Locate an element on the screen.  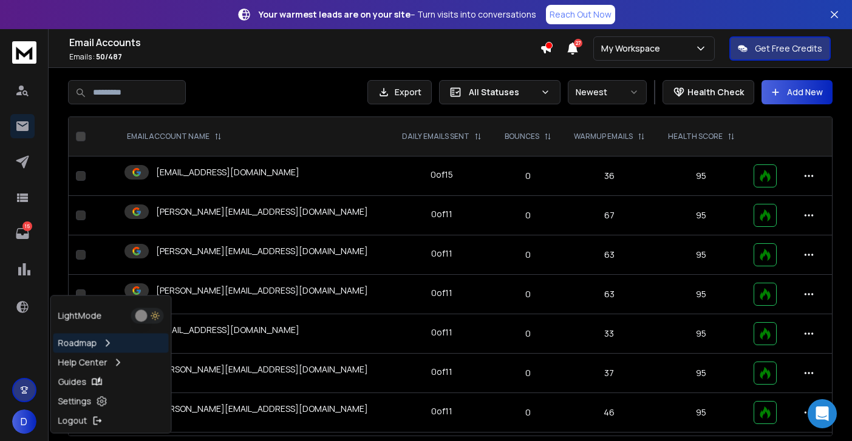
button: Add New is located at coordinates (797, 92).